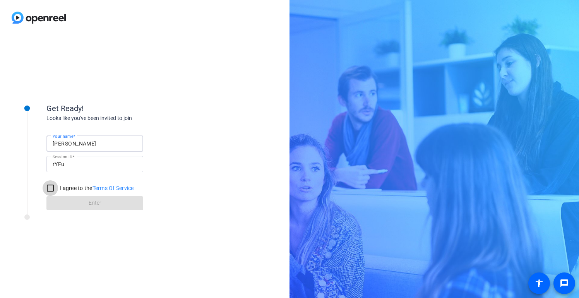 Image resolution: width=579 pixels, height=298 pixels. What do you see at coordinates (96, 188) in the screenshot?
I see `label: I agree to the` at bounding box center [96, 188].